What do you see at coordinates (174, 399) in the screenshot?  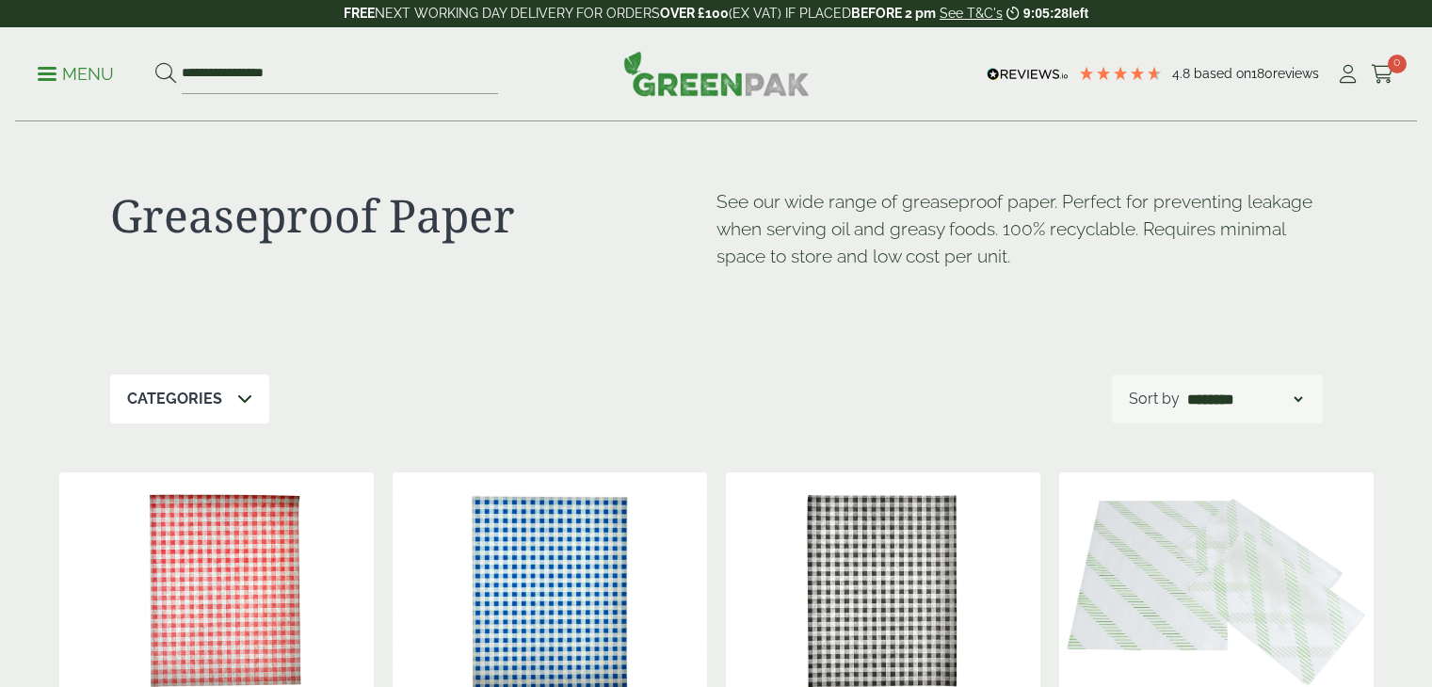 I see `p: Categories` at bounding box center [174, 399].